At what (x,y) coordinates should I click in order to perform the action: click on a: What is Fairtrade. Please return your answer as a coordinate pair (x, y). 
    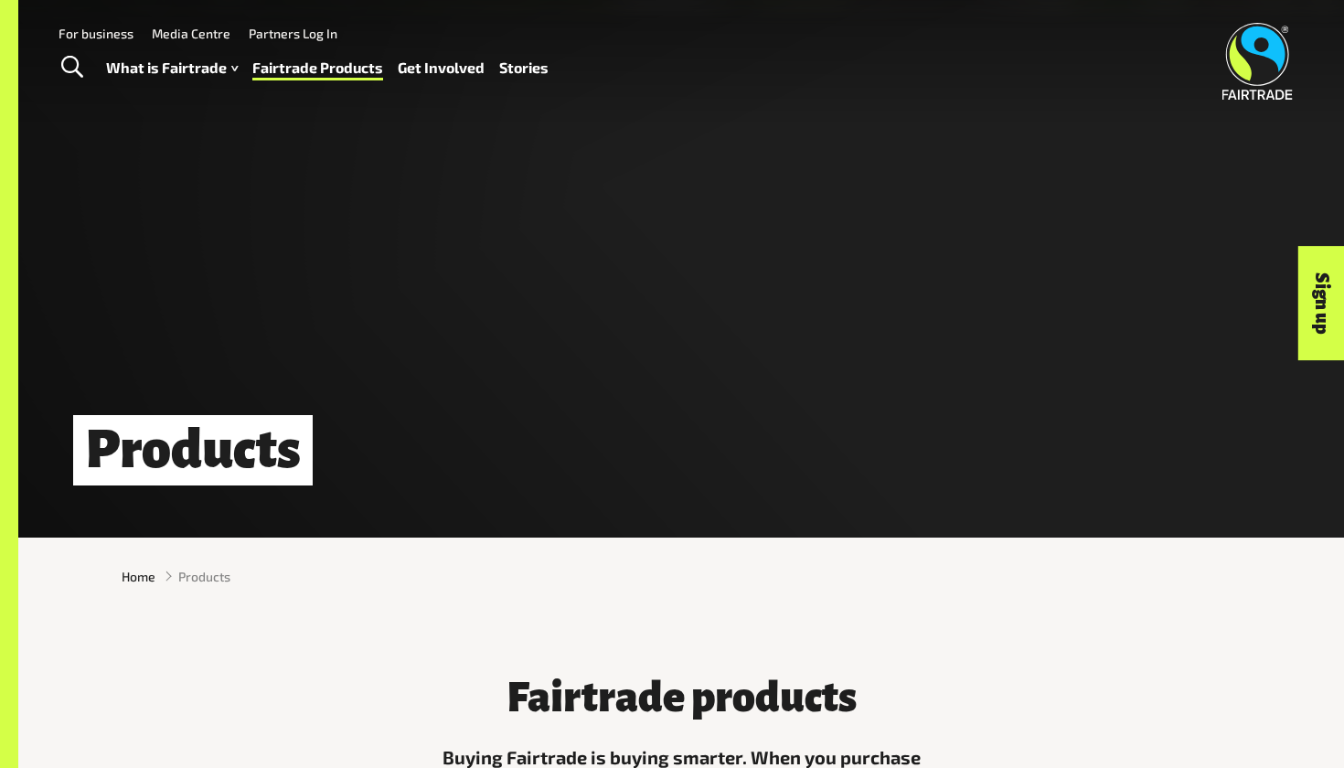
    Looking at the image, I should click on (172, 68).